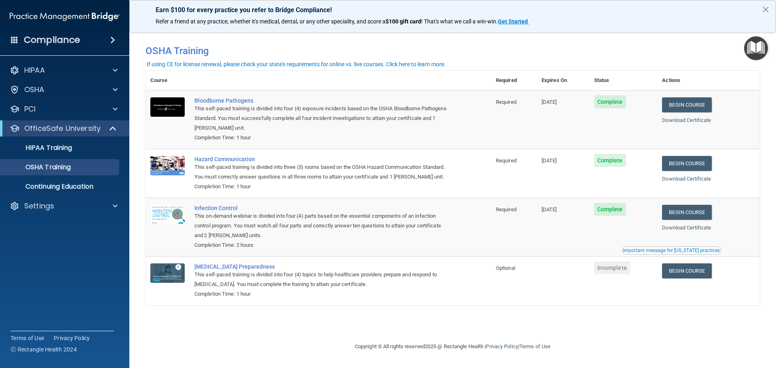 Image resolution: width=776 pixels, height=368 pixels. I want to click on button: If using CE for license renewal, please check your state's requirements for online vs. live cours..., so click(296, 64).